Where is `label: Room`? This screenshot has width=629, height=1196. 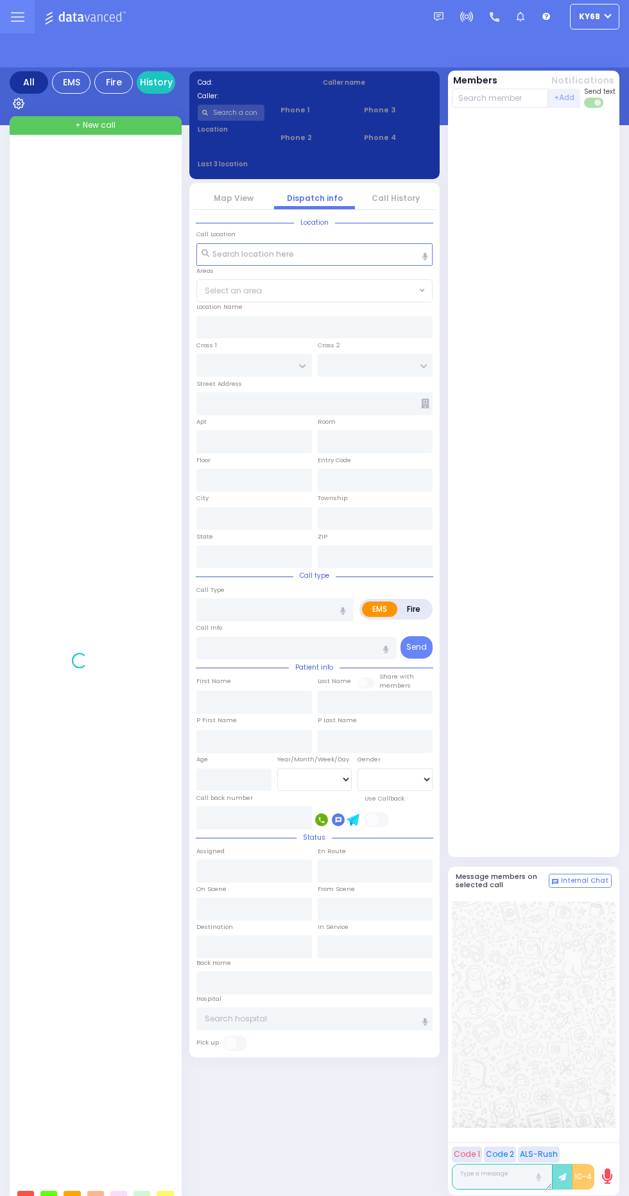
label: Room is located at coordinates (327, 422).